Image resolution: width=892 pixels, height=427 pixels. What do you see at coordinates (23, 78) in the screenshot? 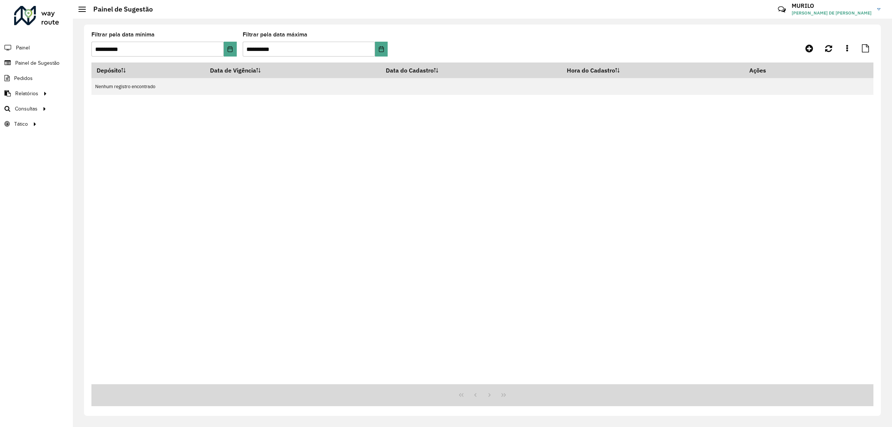
I see `span: Pedidos` at bounding box center [23, 78].